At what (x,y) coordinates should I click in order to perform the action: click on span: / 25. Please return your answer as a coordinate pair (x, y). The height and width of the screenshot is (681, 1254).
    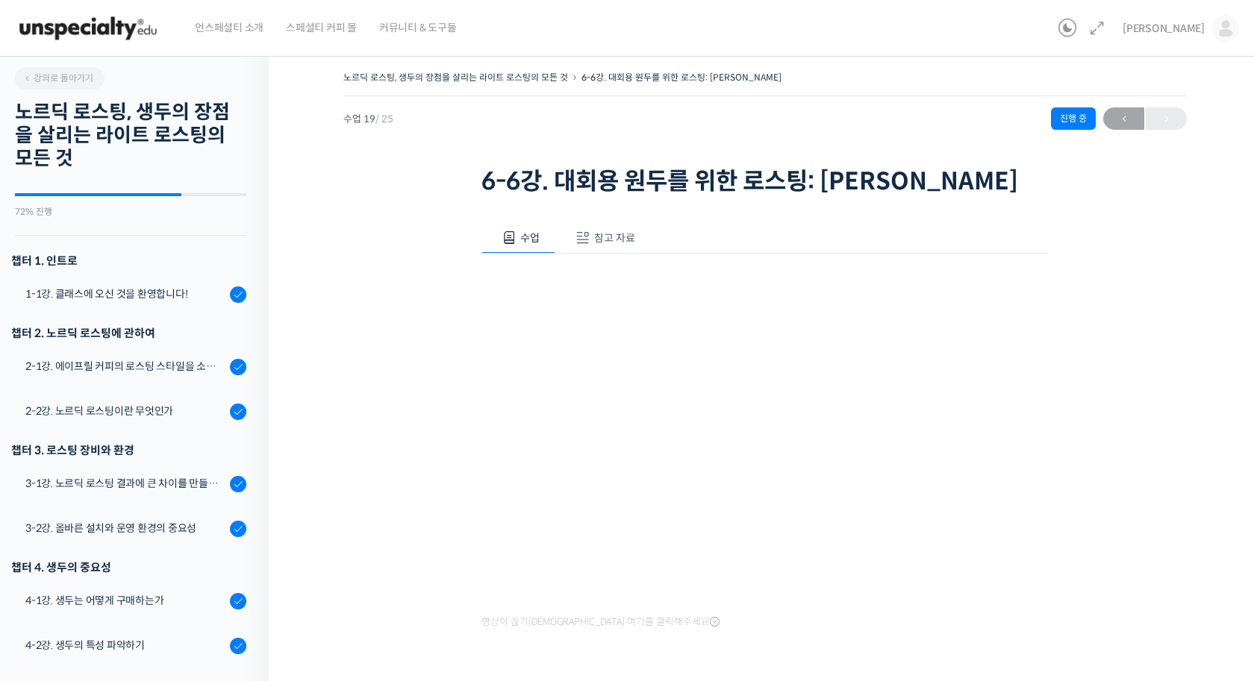
    Looking at the image, I should click on (384, 119).